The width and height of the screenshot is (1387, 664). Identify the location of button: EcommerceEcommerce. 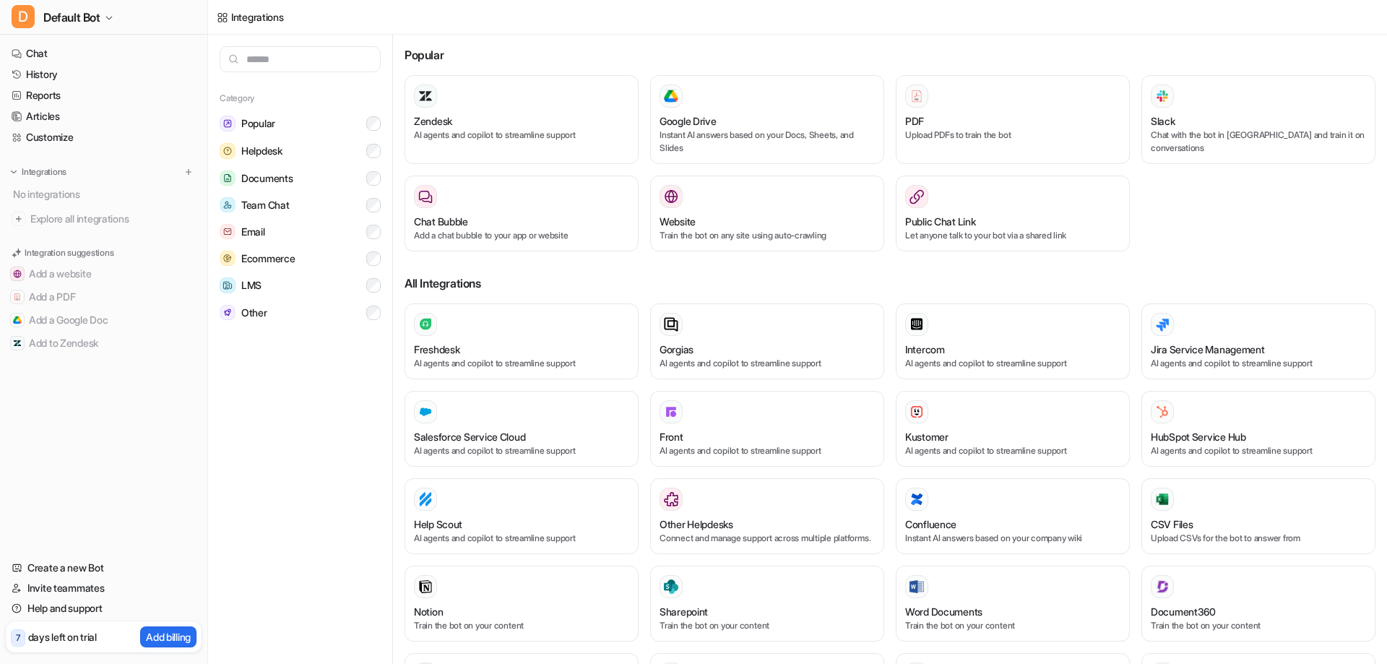
(300, 258).